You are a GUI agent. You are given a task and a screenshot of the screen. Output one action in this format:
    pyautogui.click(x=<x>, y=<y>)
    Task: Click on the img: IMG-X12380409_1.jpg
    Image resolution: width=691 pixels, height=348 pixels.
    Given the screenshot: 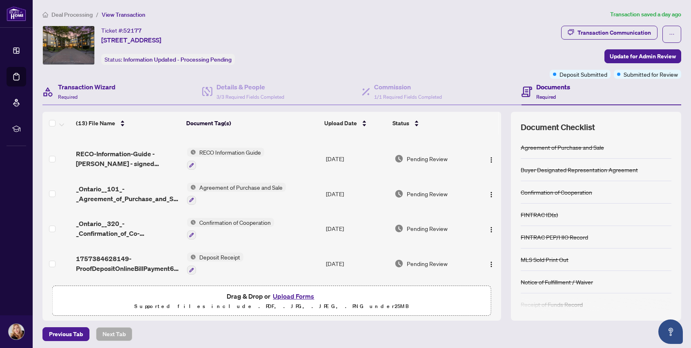 What is the action you would take?
    pyautogui.click(x=69, y=45)
    